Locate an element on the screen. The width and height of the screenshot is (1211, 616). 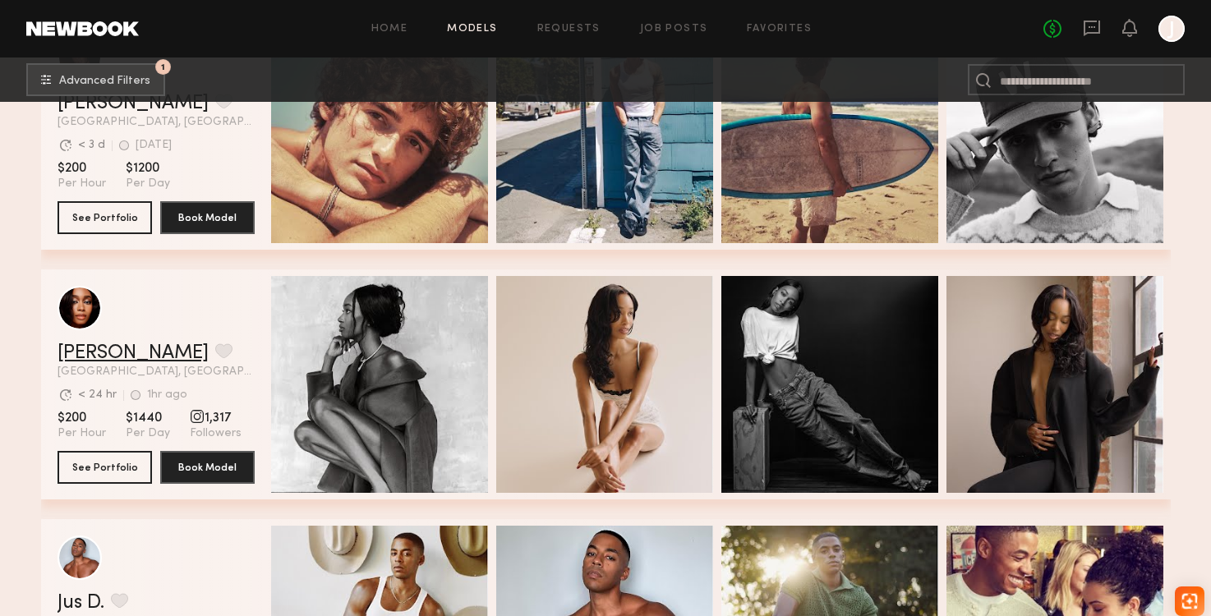
span: 1 is located at coordinates (163, 67).